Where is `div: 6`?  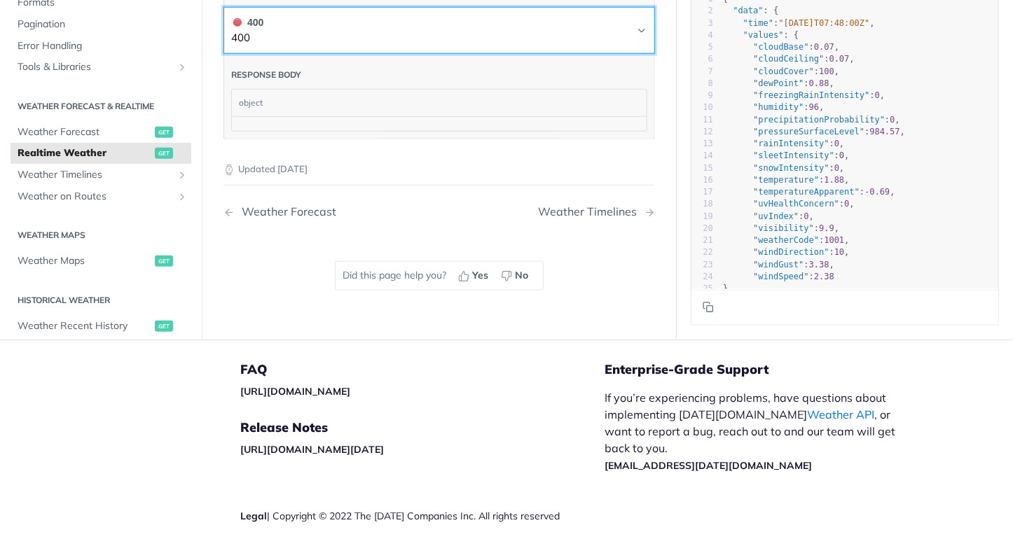 div: 6 is located at coordinates (702, 59).